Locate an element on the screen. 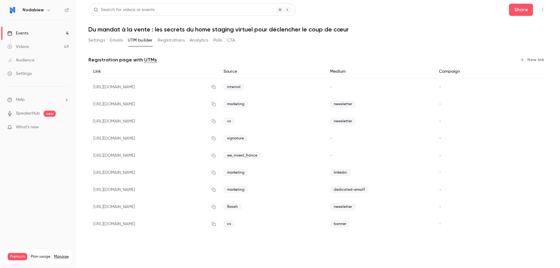  button: UTM builder is located at coordinates (140, 40).